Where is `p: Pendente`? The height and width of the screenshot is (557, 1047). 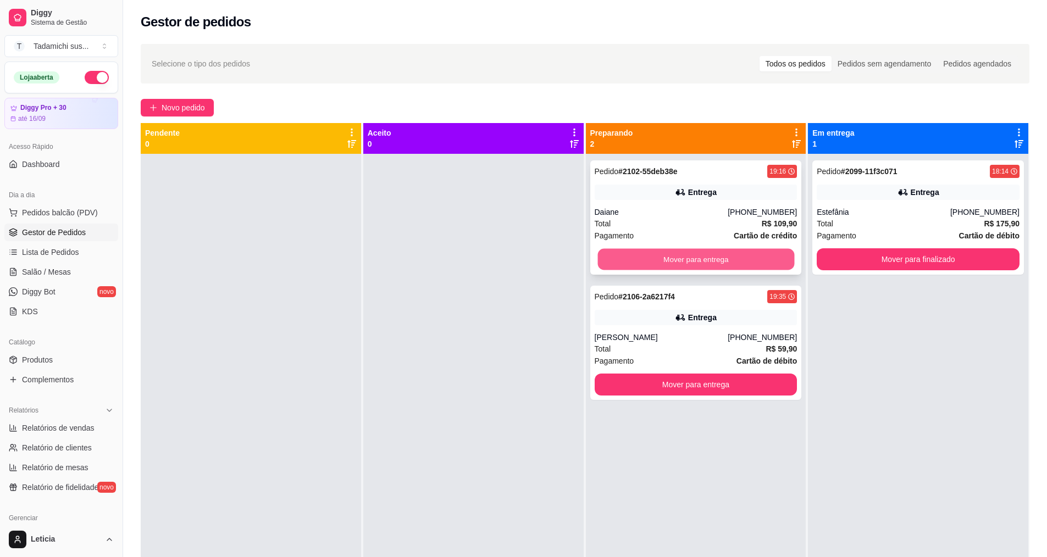 p: Pendente is located at coordinates (162, 133).